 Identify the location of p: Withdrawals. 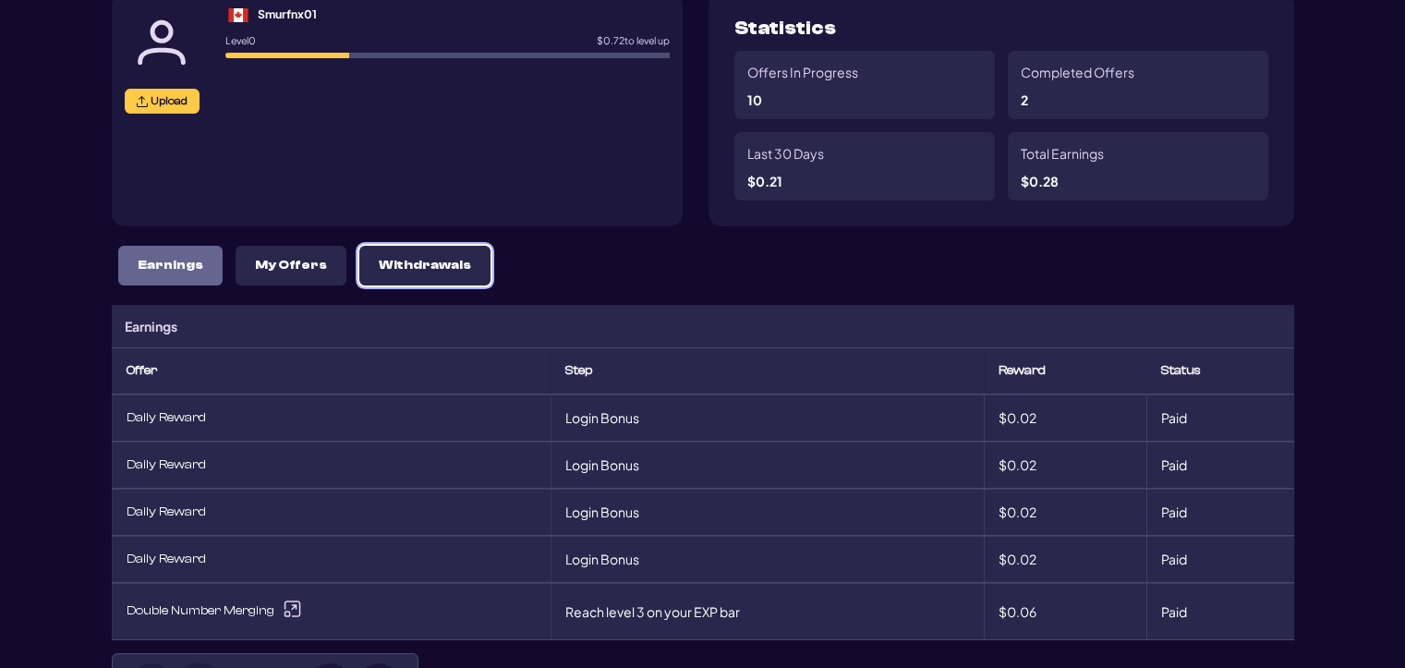
(425, 265).